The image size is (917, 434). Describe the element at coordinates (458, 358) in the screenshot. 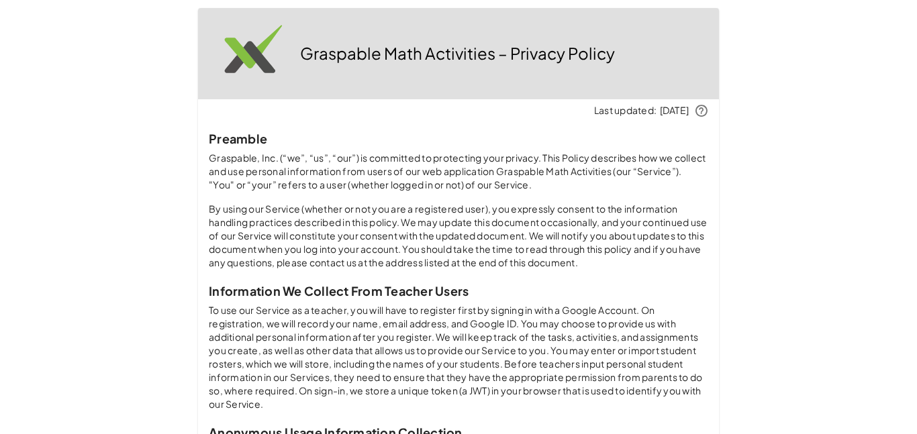

I see `p: To use our Service as a teacher, you will have to register first by signing in with a Google Acco...` at that location.